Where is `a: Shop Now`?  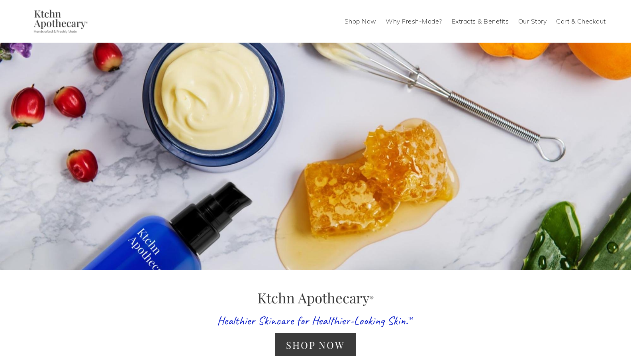
a: Shop Now is located at coordinates (361, 22).